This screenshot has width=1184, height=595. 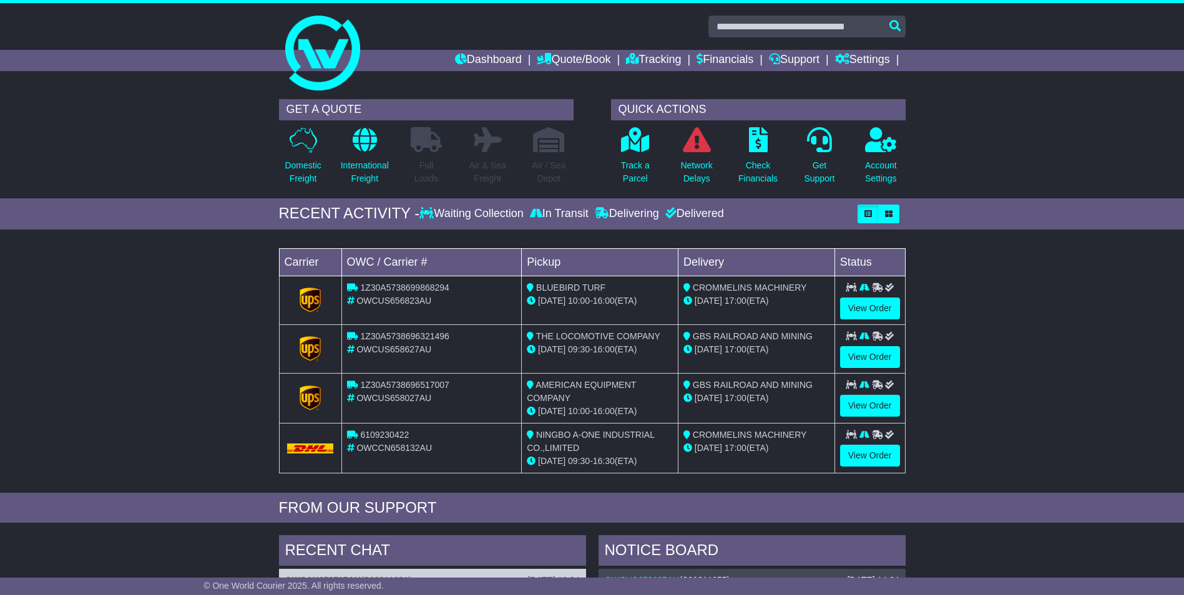 I want to click on p: Get Support, so click(x=819, y=172).